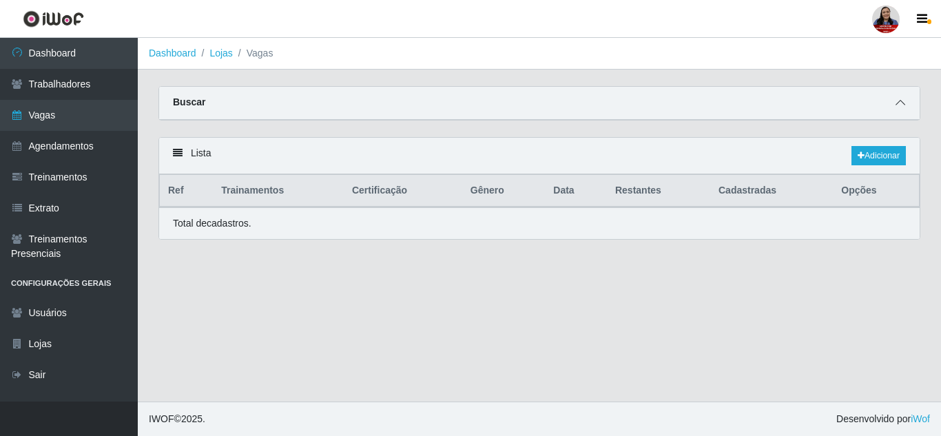  Describe the element at coordinates (504, 191) in the screenshot. I see `th: Gênero` at that location.